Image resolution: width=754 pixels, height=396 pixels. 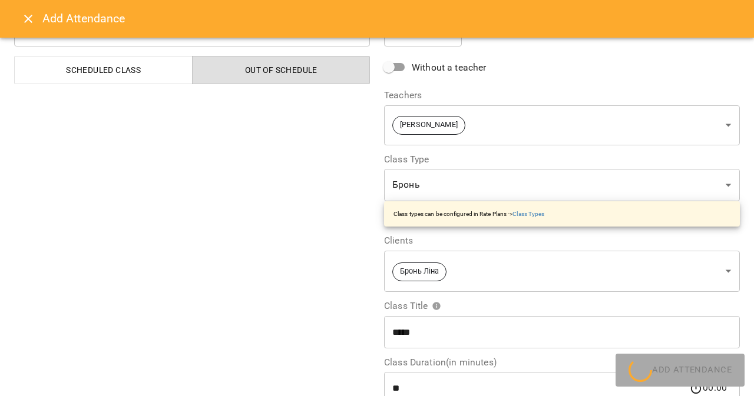 I want to click on a: Class Types, so click(x=528, y=214).